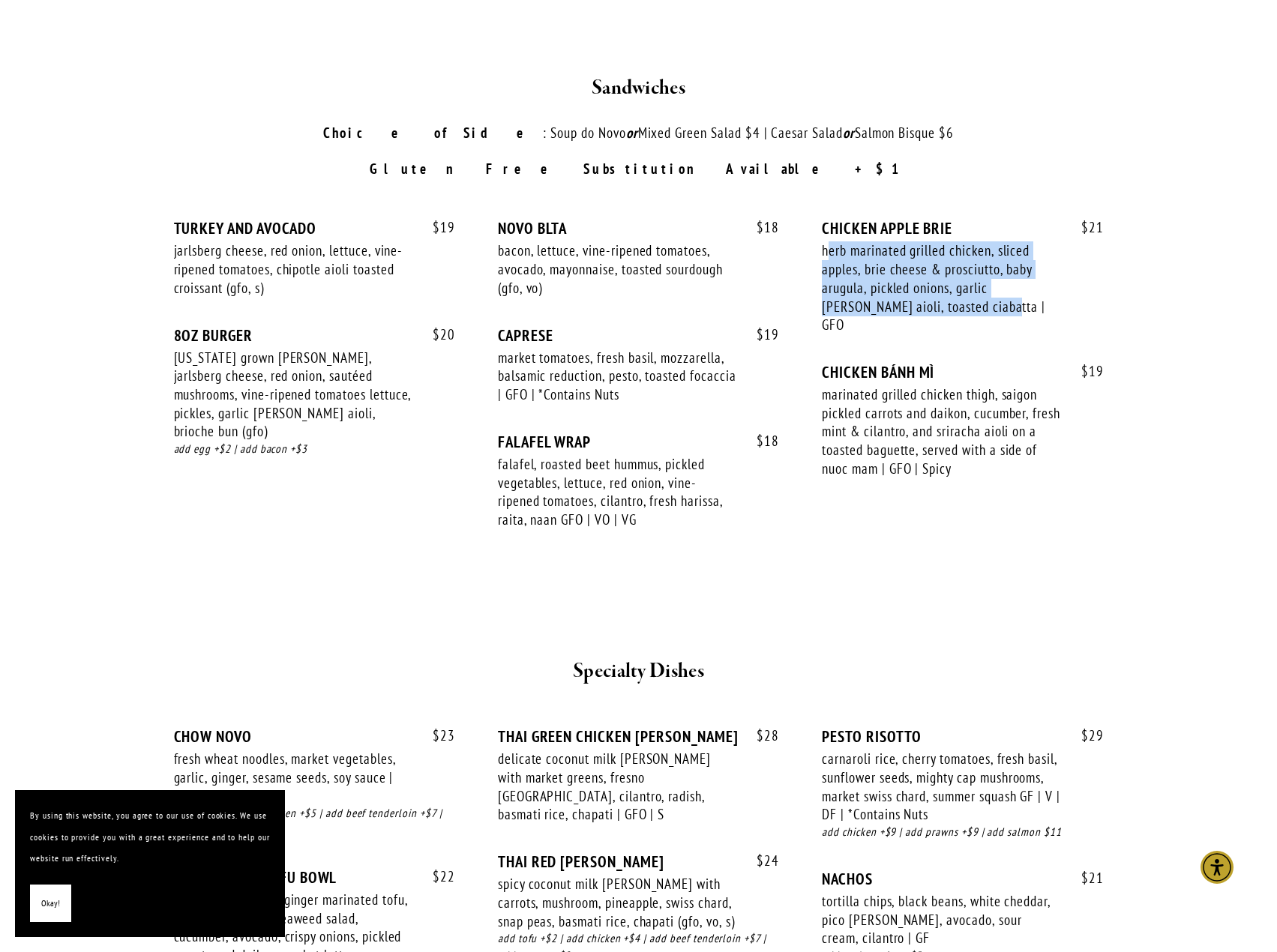 Image resolution: width=1277 pixels, height=952 pixels. Describe the element at coordinates (962, 372) in the screenshot. I see `div: CHICKEN BÁNH MÌ` at that location.